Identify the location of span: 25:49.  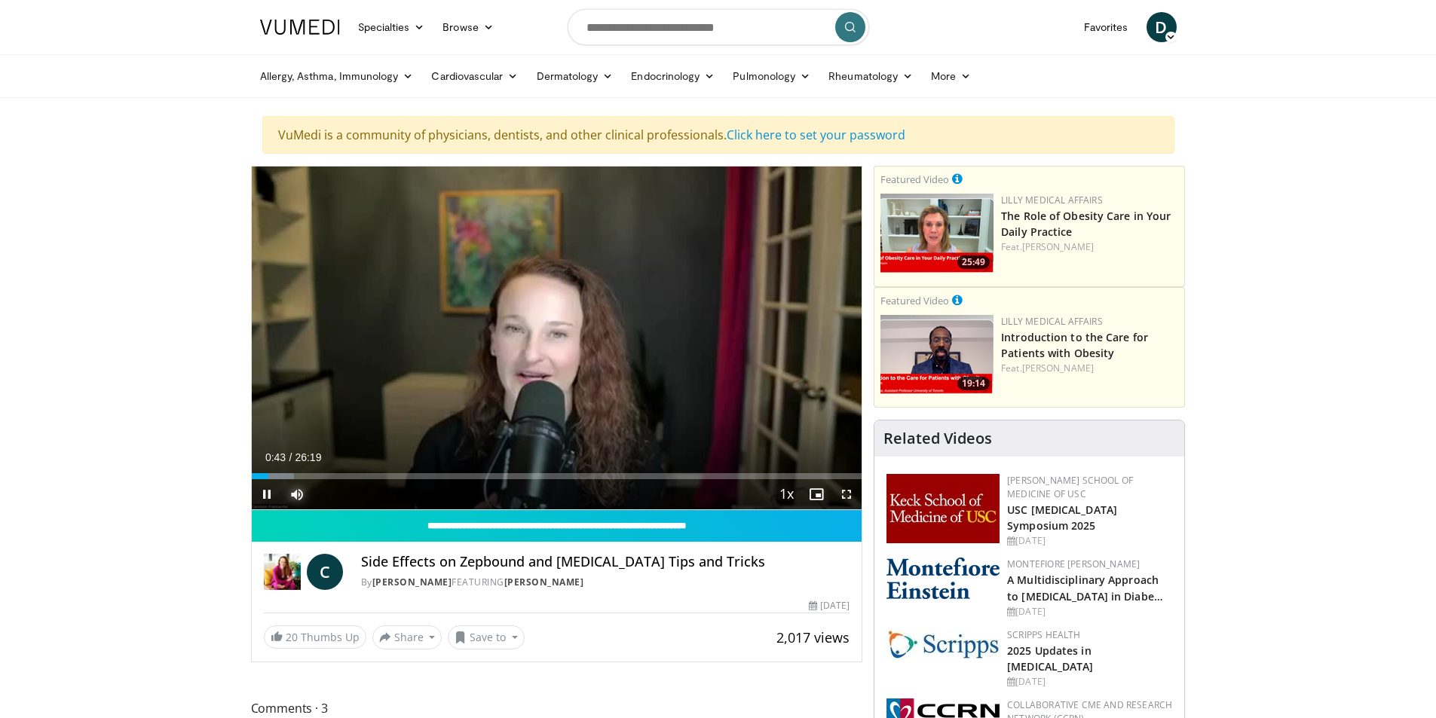
(973, 262).